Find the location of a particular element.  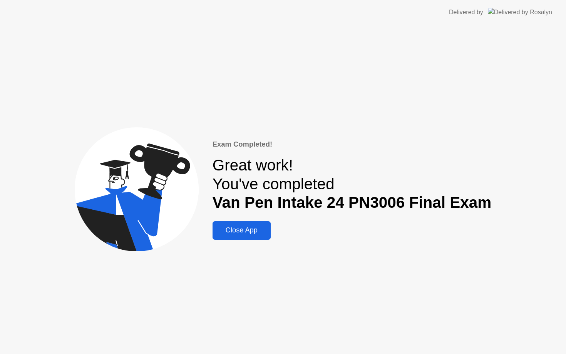

div: Close App is located at coordinates (241, 230).